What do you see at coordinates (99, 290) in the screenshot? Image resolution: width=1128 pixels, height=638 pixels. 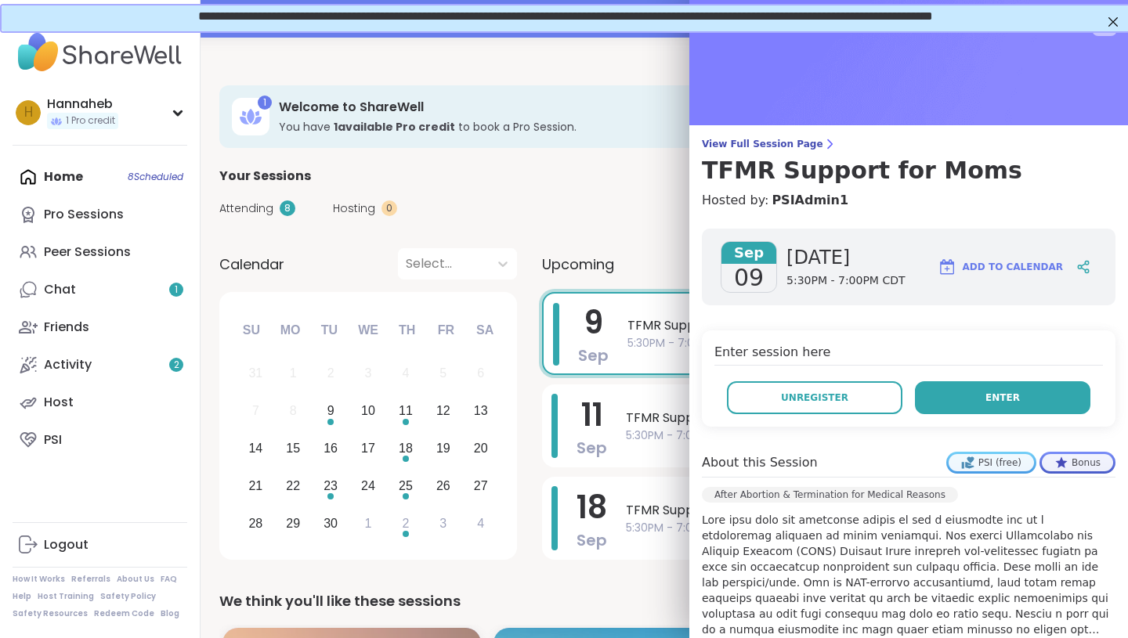 I see `a: Chat1` at bounding box center [99, 290].